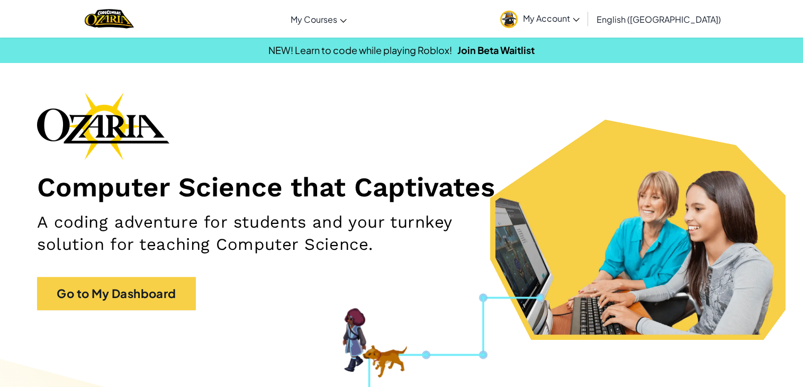 This screenshot has height=387, width=803. What do you see at coordinates (508, 19) in the screenshot?
I see `img: avatar` at bounding box center [508, 19].